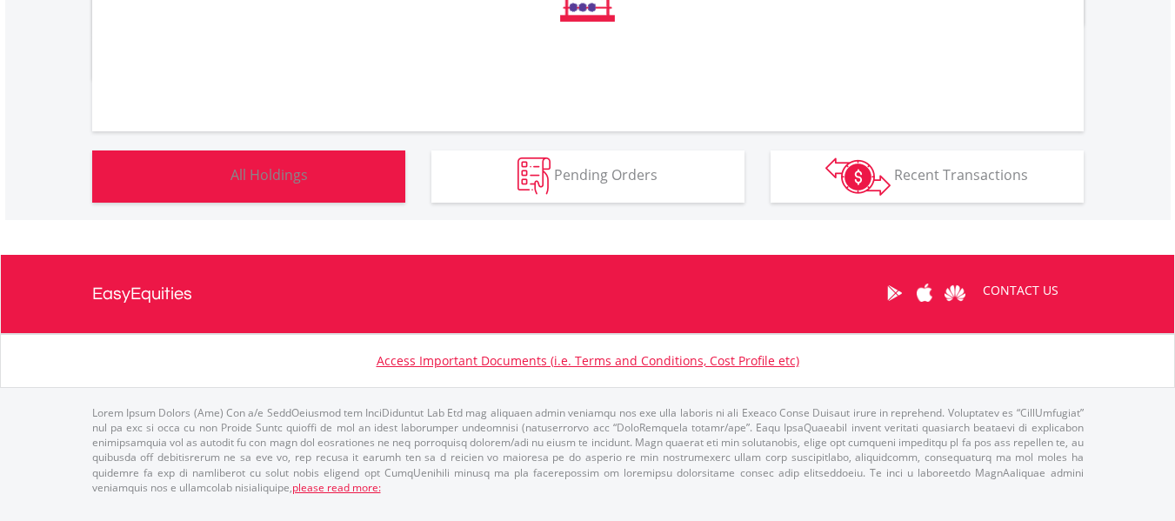 This screenshot has width=1175, height=521. What do you see at coordinates (955, 293) in the screenshot?
I see `a: Huawei` at bounding box center [955, 293].